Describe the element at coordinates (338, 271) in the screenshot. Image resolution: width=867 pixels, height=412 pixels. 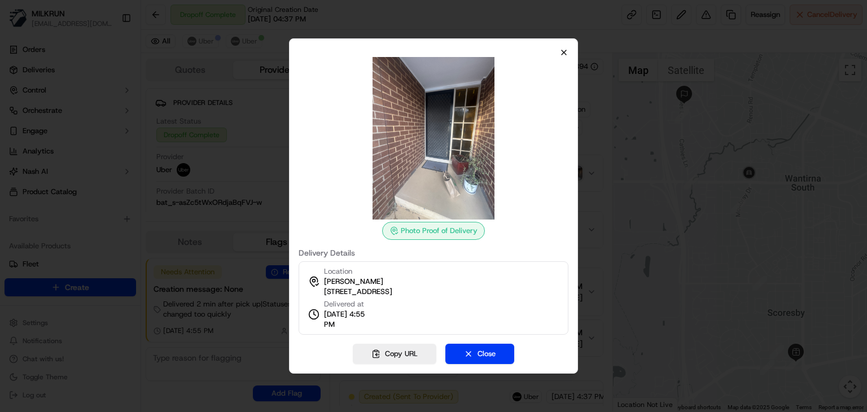
I see `span: Location` at that location.